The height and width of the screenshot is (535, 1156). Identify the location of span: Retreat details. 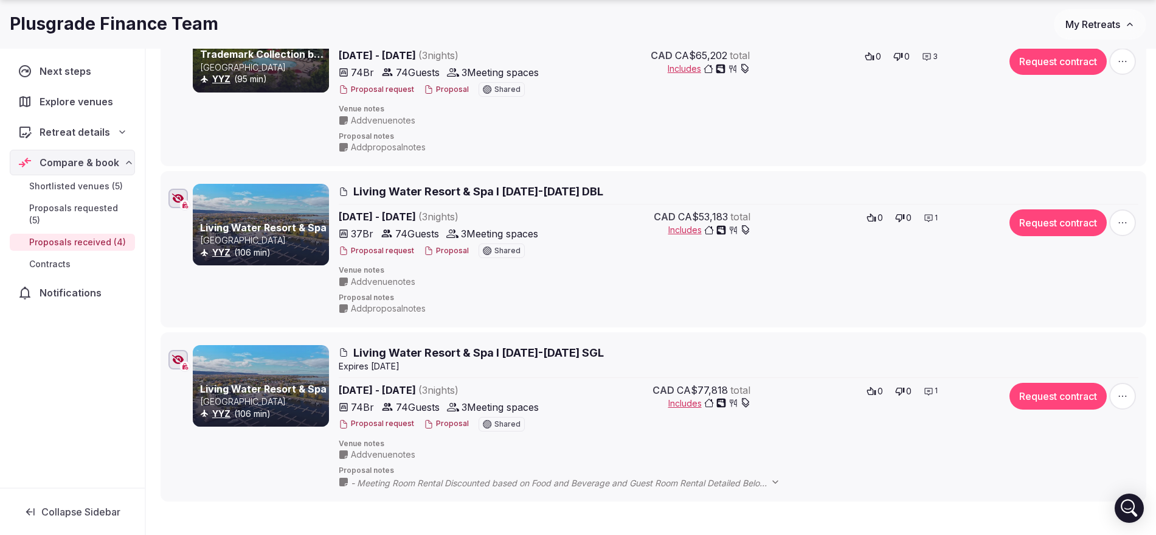
(75, 132).